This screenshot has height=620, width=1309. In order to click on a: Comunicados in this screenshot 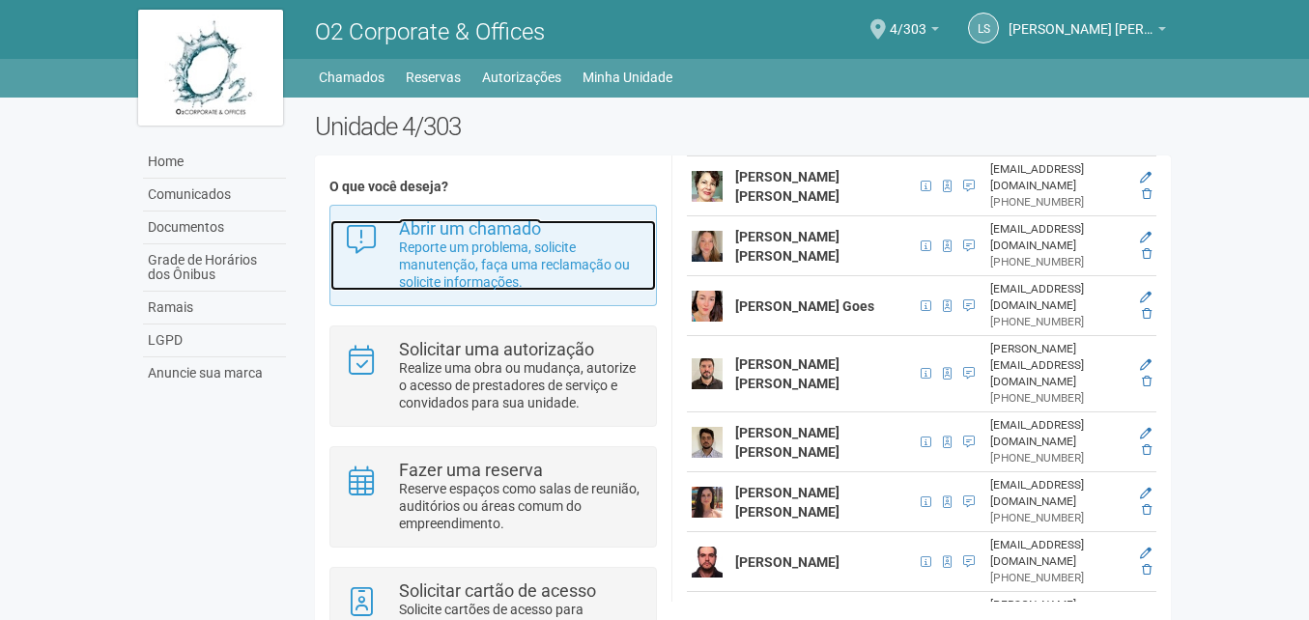, I will do `click(215, 195)`.